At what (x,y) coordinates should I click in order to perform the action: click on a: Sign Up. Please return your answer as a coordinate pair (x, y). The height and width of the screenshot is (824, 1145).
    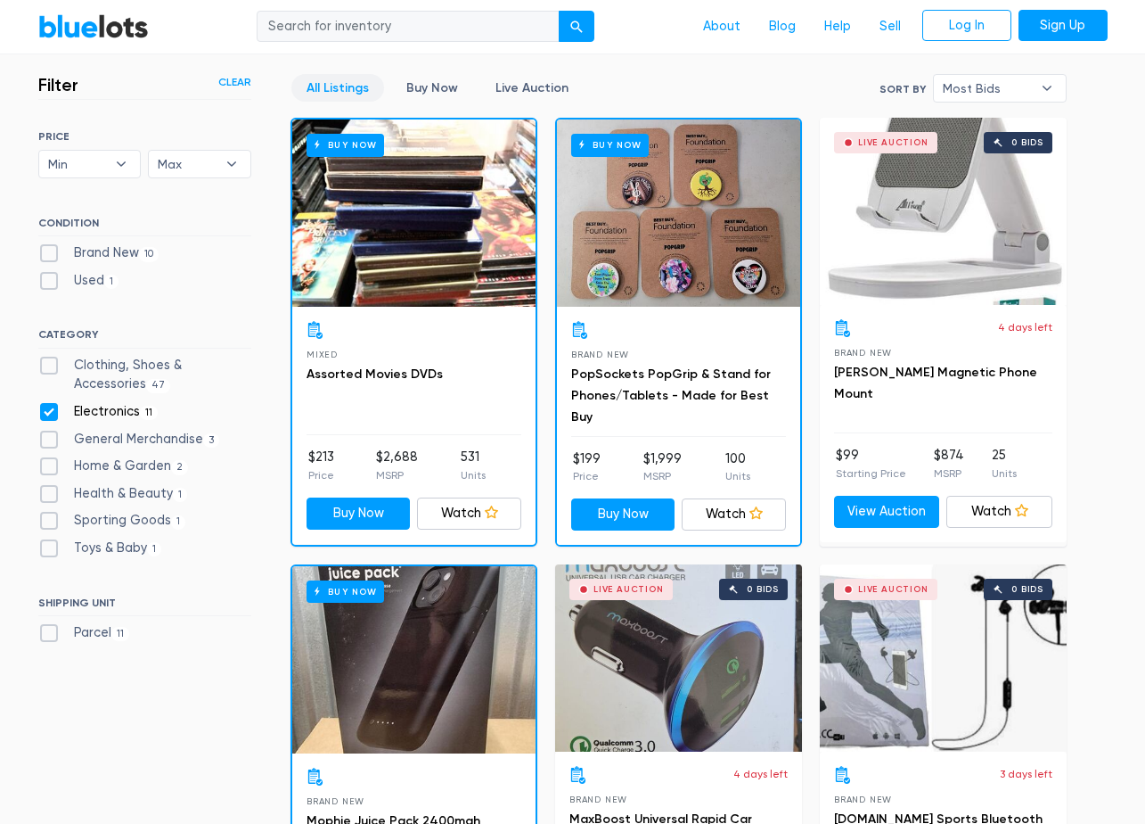
    Looking at the image, I should click on (1063, 26).